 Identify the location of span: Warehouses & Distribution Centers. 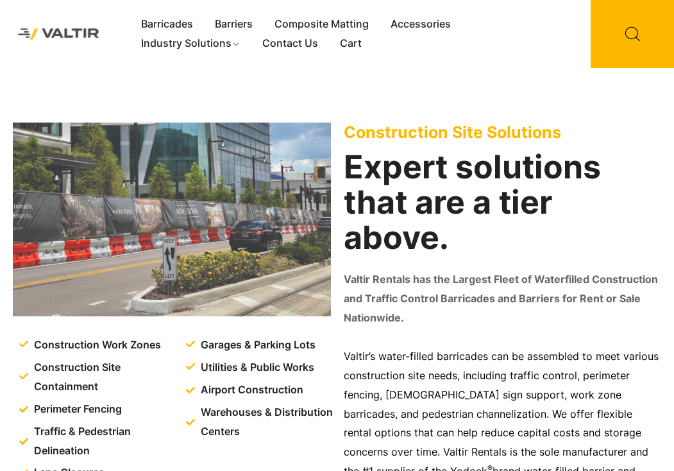
(266, 422).